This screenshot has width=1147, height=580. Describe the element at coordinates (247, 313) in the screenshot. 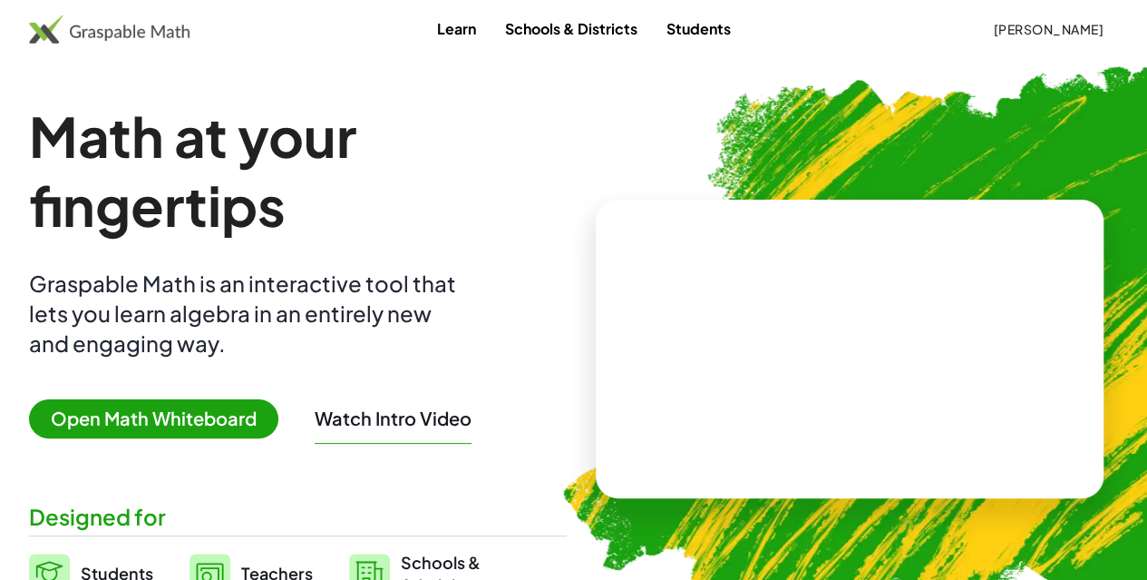

I see `div: Graspable Math is an interactive tool that lets you learn algebra in an entirely new and engaging...` at that location.